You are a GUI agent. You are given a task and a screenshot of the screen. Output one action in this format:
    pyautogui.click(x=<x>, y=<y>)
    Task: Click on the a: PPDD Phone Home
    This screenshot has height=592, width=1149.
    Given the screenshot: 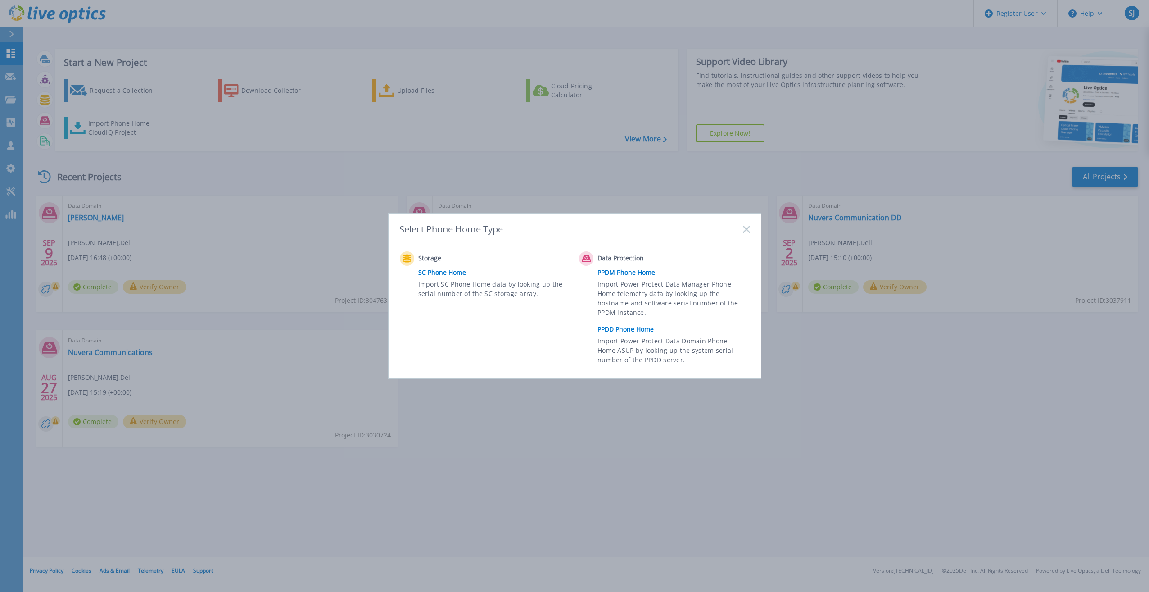 What is the action you would take?
    pyautogui.click(x=676, y=329)
    